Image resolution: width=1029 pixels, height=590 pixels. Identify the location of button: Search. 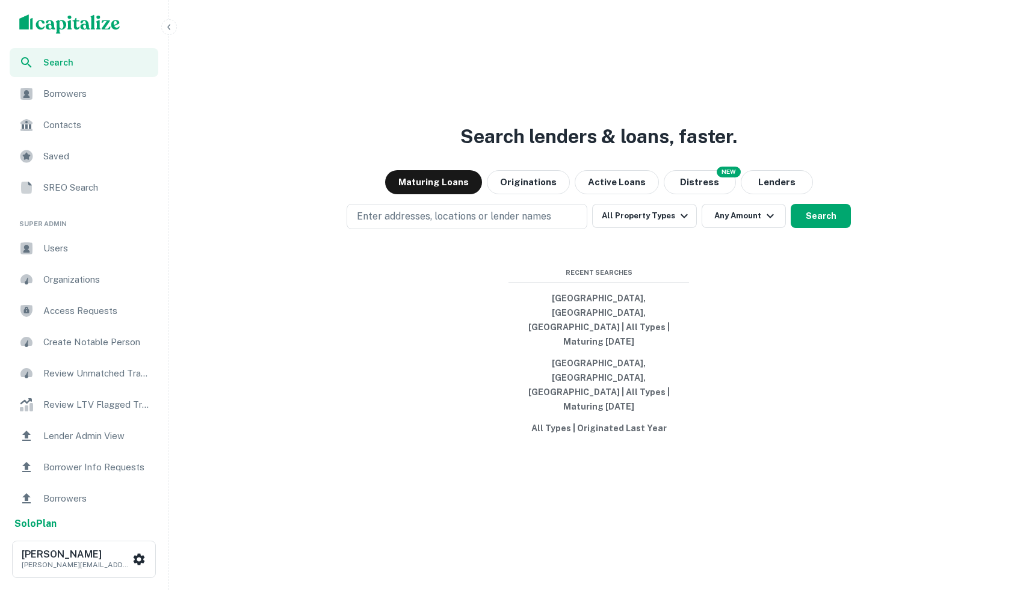
(820, 216).